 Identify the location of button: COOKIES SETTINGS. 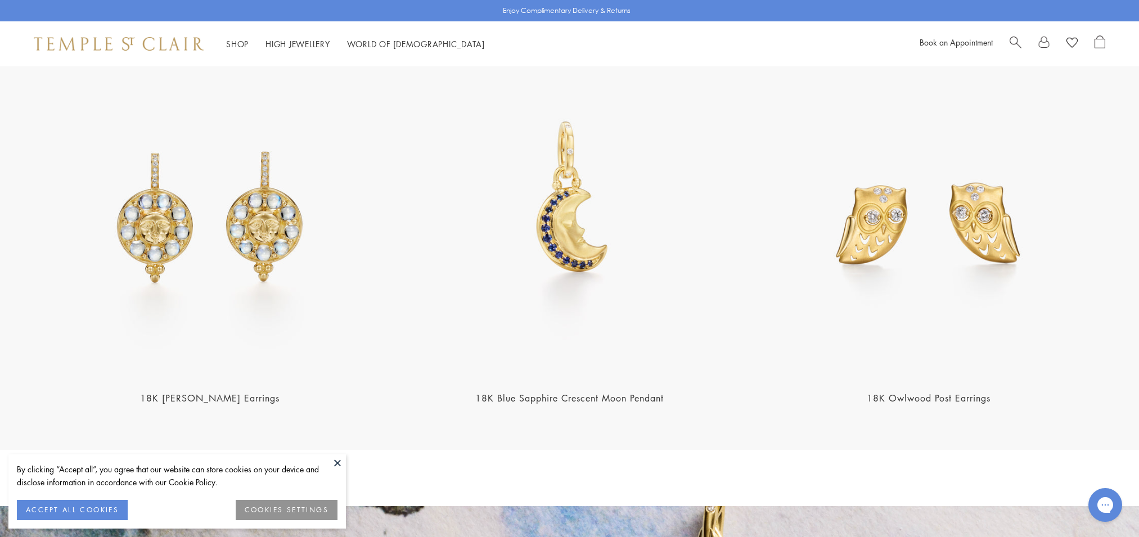
(286, 510).